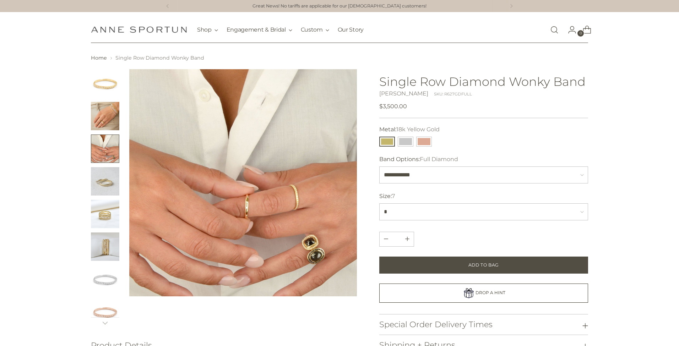 The image size is (679, 346). I want to click on span: 18k Yellow Gold, so click(418, 129).